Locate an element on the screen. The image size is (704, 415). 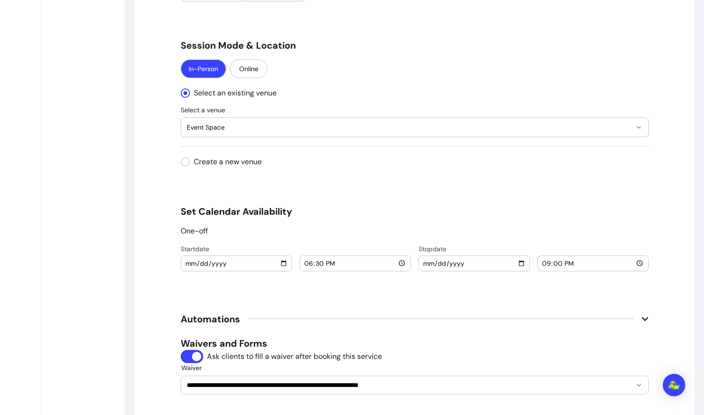
span: Automations is located at coordinates (210, 319).